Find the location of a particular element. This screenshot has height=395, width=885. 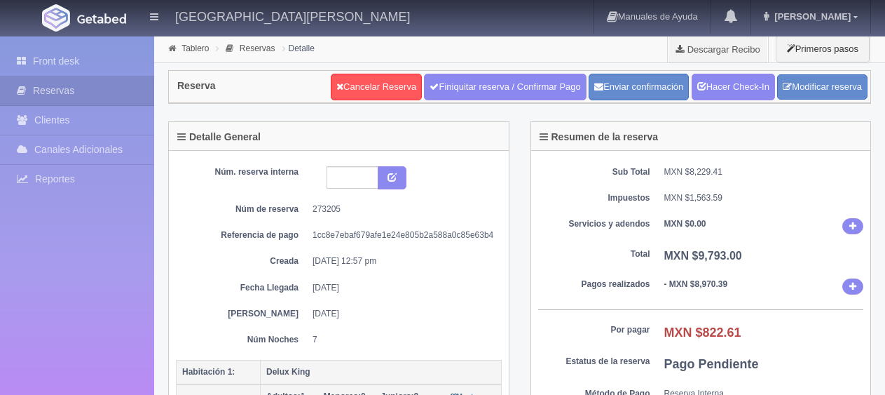

a: Cancelar Reserva is located at coordinates (376, 87).